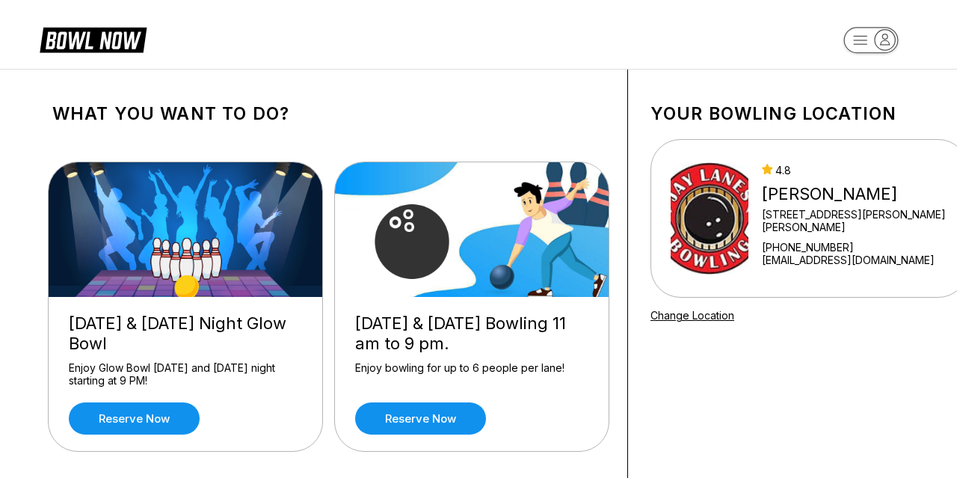  What do you see at coordinates (855, 170) in the screenshot?
I see `div: 4.8` at bounding box center [855, 170].